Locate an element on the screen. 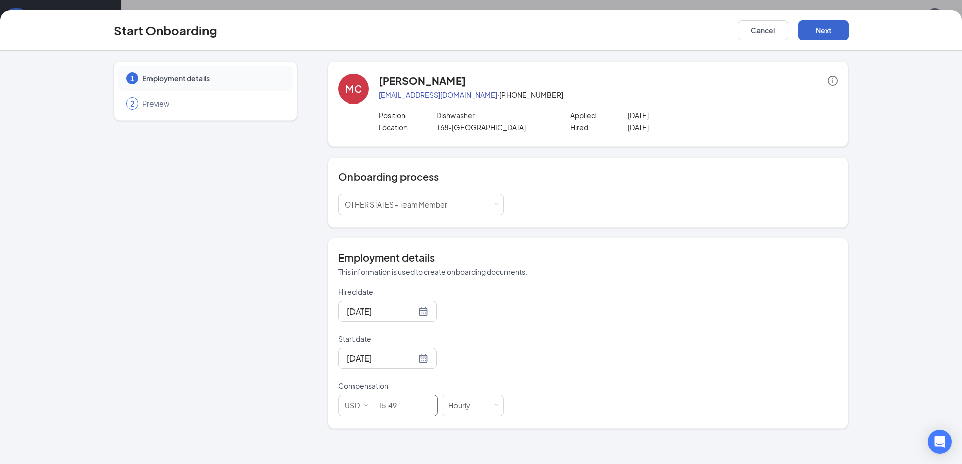 This screenshot has width=962, height=464. h4: Employment details is located at coordinates (588, 257).